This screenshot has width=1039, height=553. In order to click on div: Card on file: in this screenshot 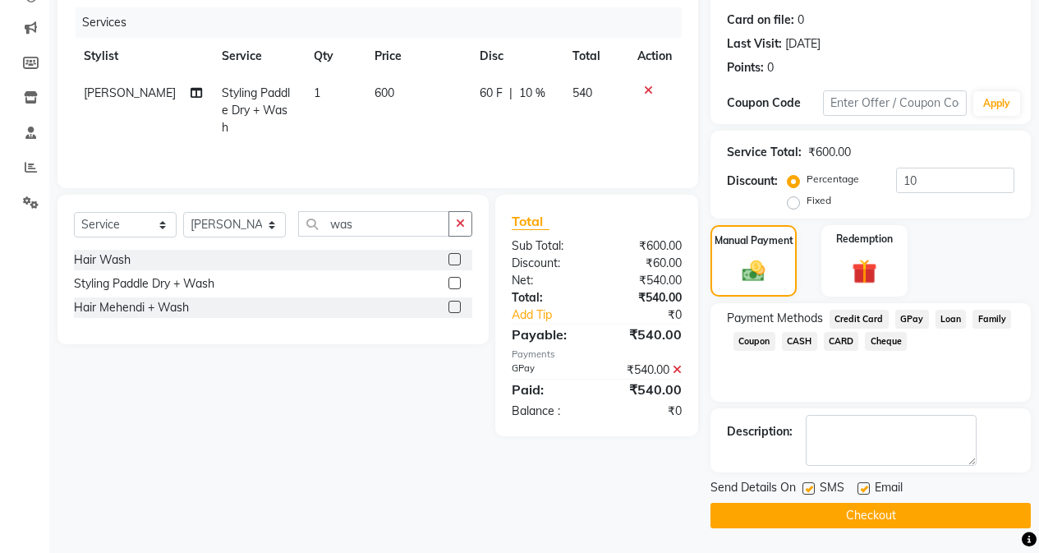, I will do `click(761, 20)`.